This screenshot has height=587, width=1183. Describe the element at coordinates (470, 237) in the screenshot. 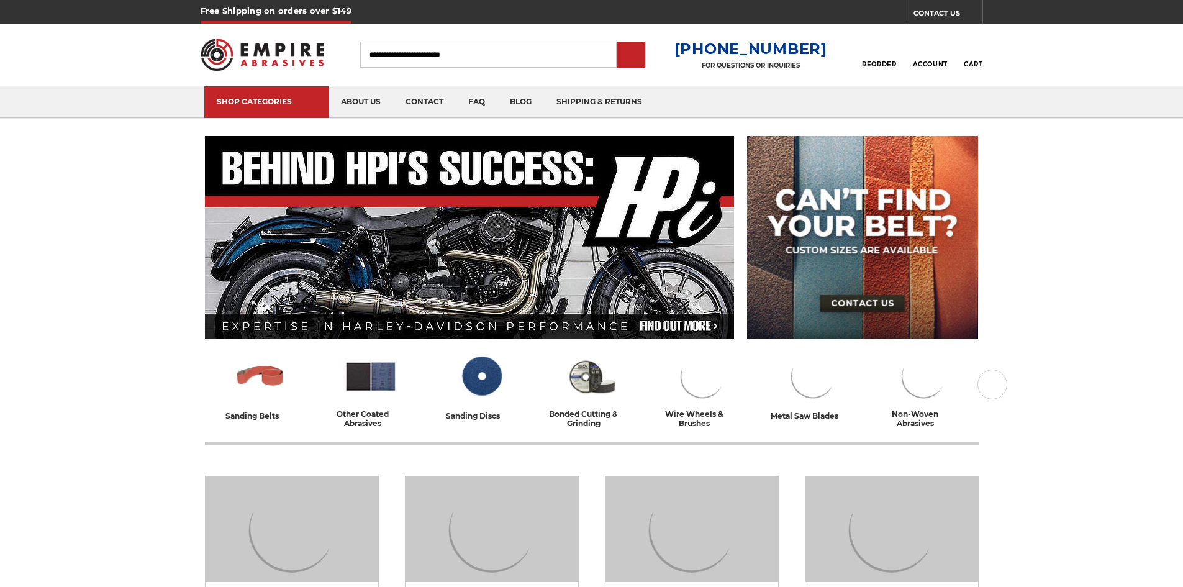

I see `a: Banner for an interview featuring Horsepower Inc who makes Harley performance upgrades featured o...` at that location.